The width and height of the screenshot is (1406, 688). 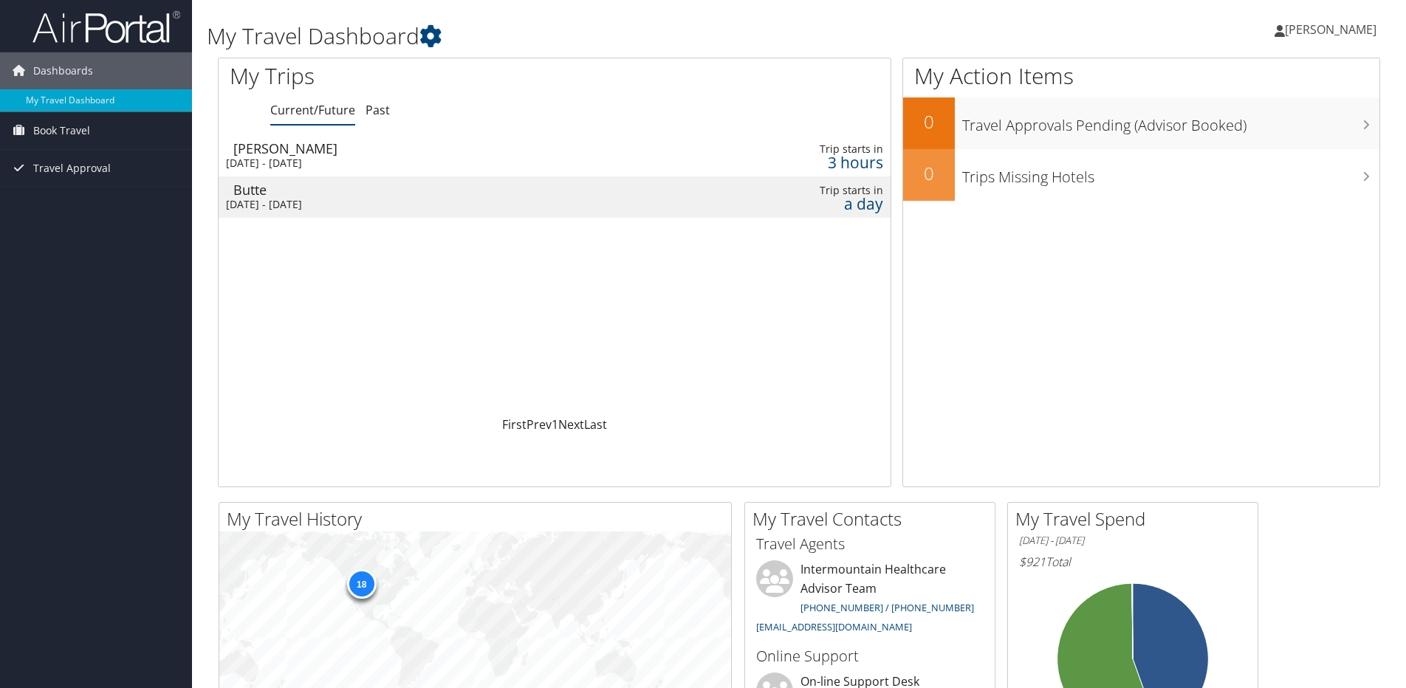 What do you see at coordinates (1136, 519) in the screenshot?
I see `h2: My Travel Spend` at bounding box center [1136, 519].